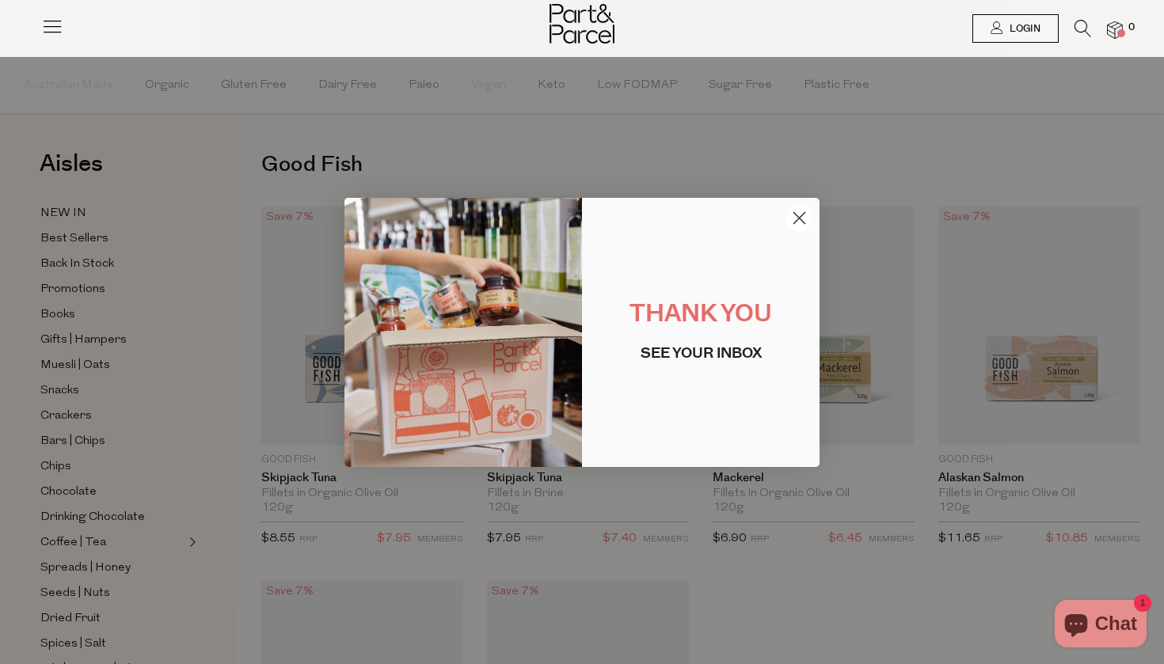 Image resolution: width=1164 pixels, height=664 pixels. Describe the element at coordinates (799, 218) in the screenshot. I see `button: Close dialog` at that location.